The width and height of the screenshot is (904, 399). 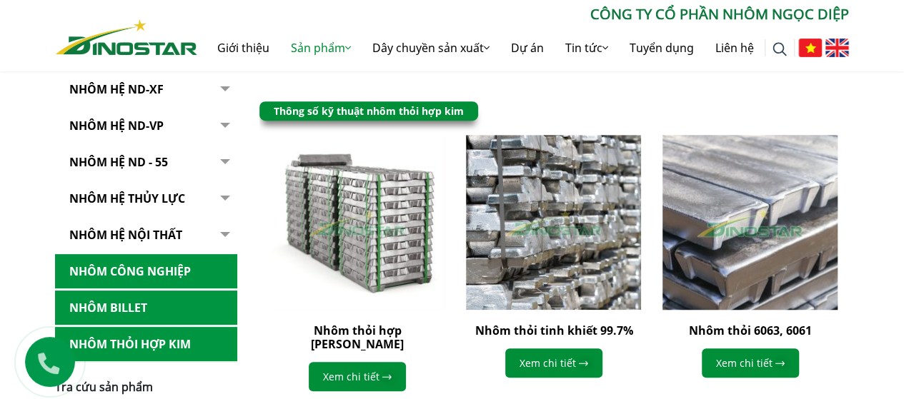 What do you see at coordinates (146, 126) in the screenshot?
I see `a: Nhôm Hệ ND-VP` at bounding box center [146, 126].